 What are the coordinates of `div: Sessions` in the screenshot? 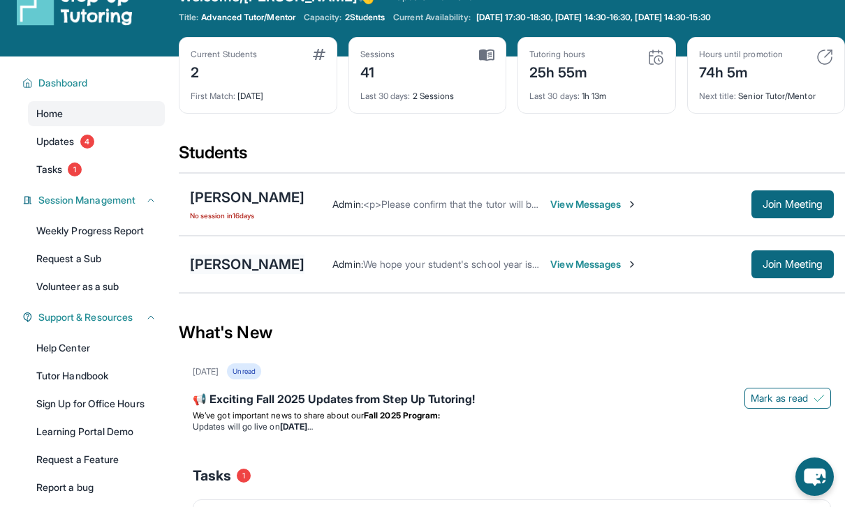 It's located at (378, 54).